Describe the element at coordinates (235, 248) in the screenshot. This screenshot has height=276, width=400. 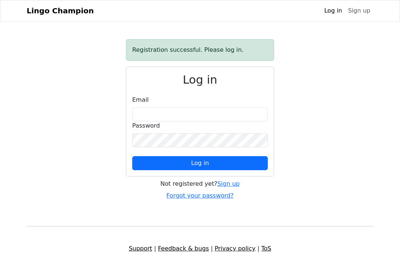
I see `a: Privacy policy` at that location.